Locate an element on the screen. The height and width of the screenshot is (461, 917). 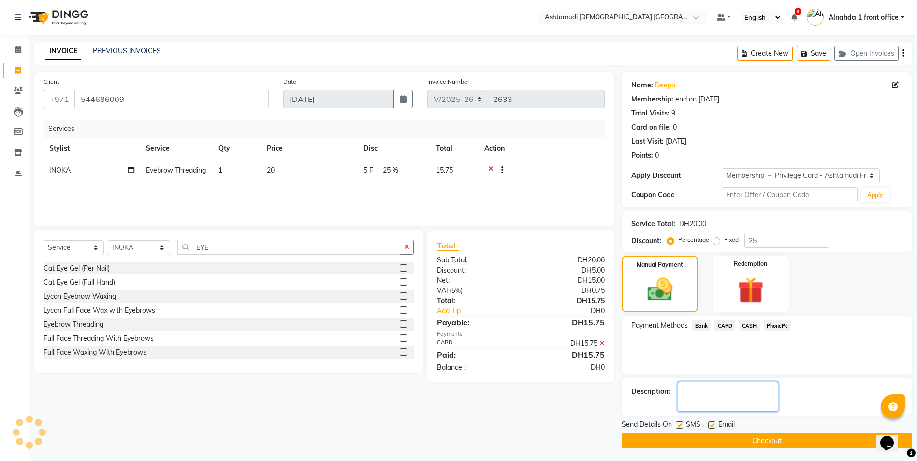
th: Stylist is located at coordinates (92, 148).